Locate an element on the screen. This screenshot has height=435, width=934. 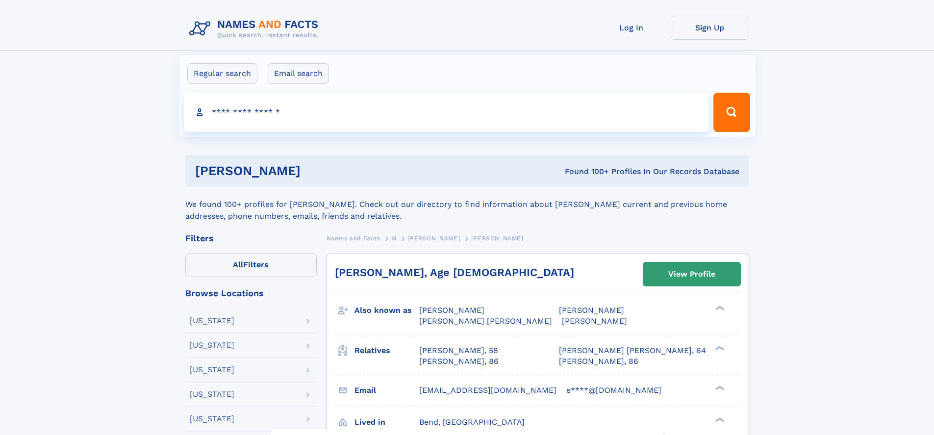
a: Sign Up is located at coordinates (710, 27).